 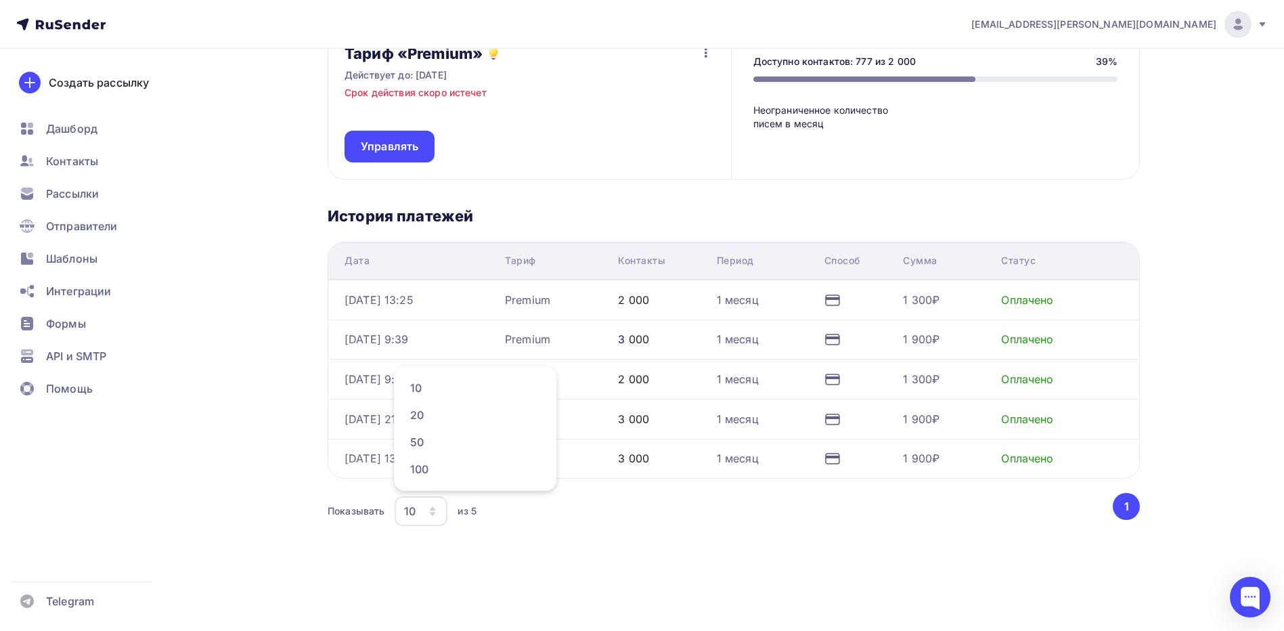 What do you see at coordinates (357, 261) in the screenshot?
I see `div: Дата` at bounding box center [357, 261].